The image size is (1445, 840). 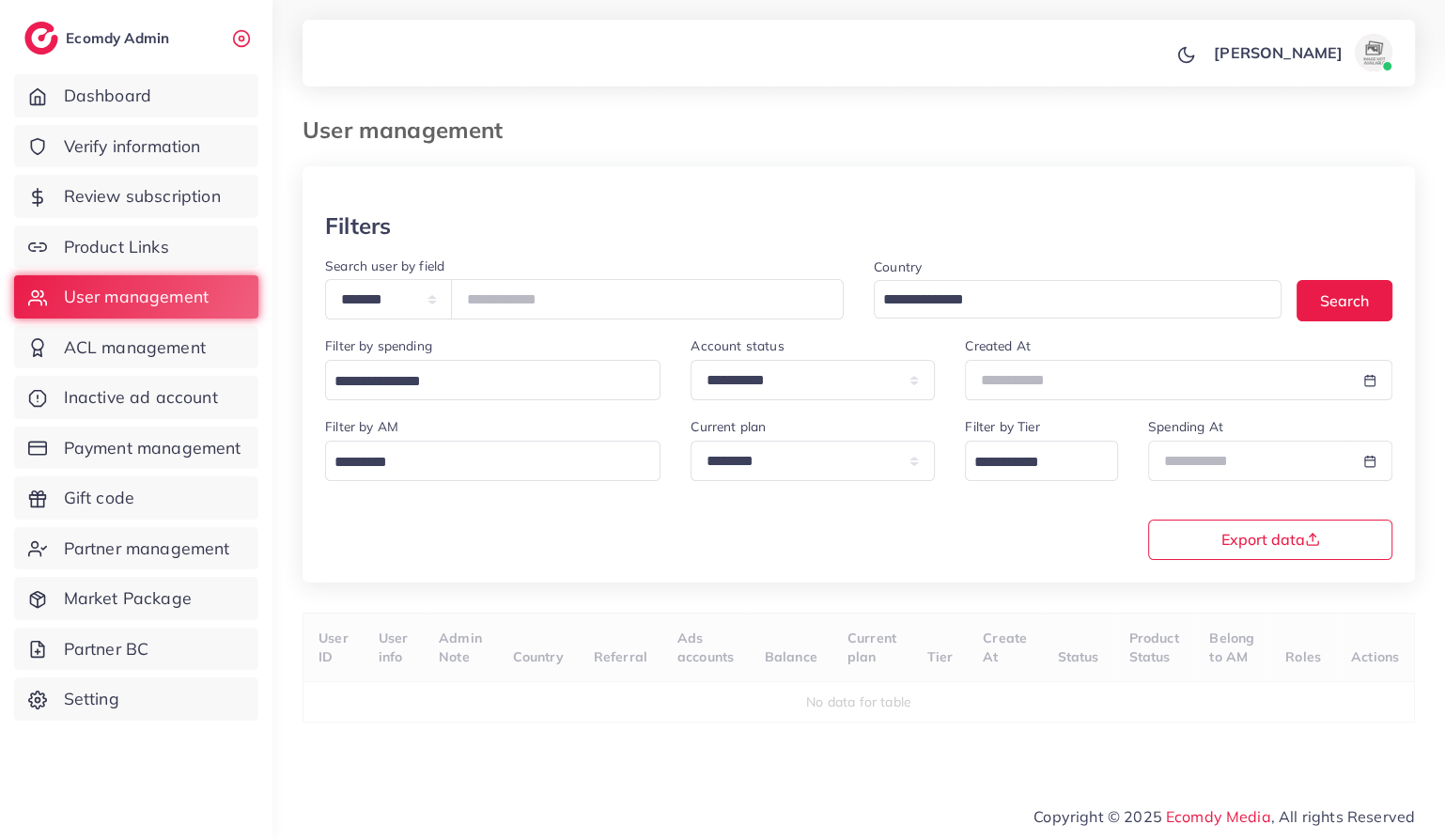 What do you see at coordinates (1001, 427) in the screenshot?
I see `label: Filter by Tier` at bounding box center [1001, 427].